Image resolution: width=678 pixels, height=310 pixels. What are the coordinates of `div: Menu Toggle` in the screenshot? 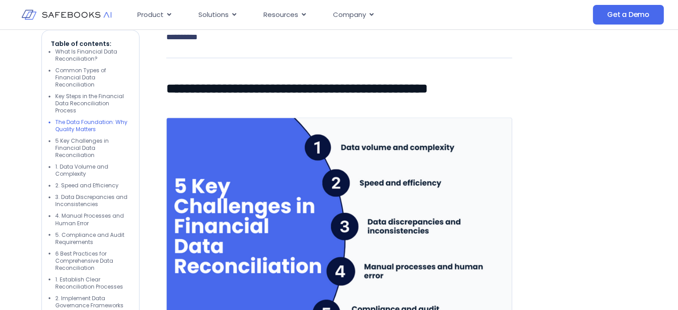 It's located at (323, 15).